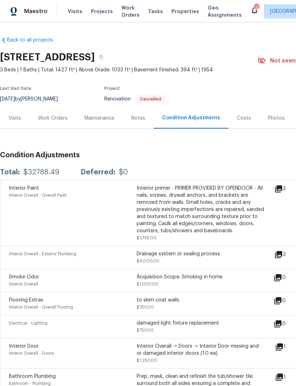 The height and width of the screenshot is (386, 296). I want to click on div: Drainage system or sealing process, so click(201, 254).